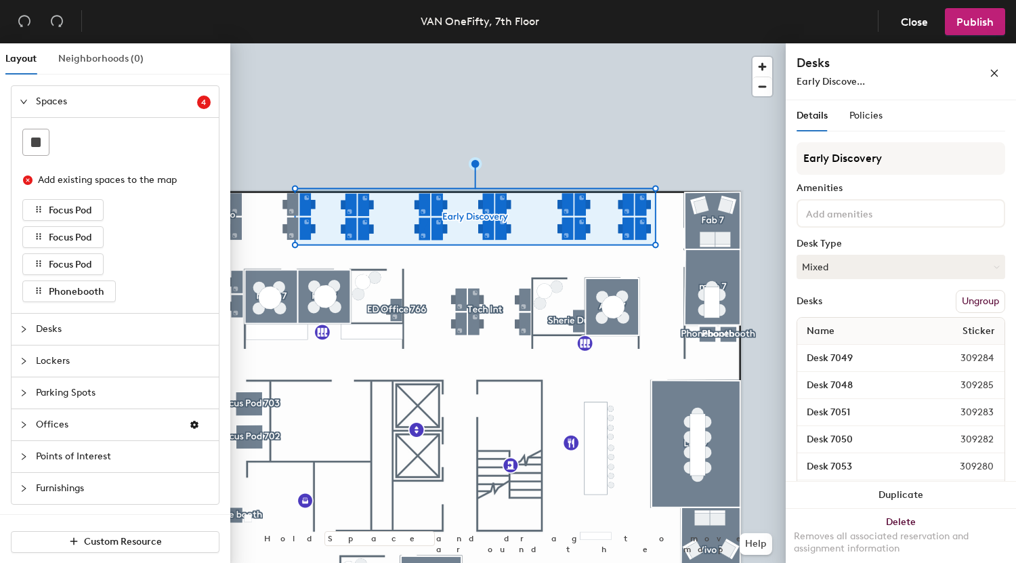 The width and height of the screenshot is (1016, 563). I want to click on div: Removes all associated reservation and assignment information, so click(900, 542).